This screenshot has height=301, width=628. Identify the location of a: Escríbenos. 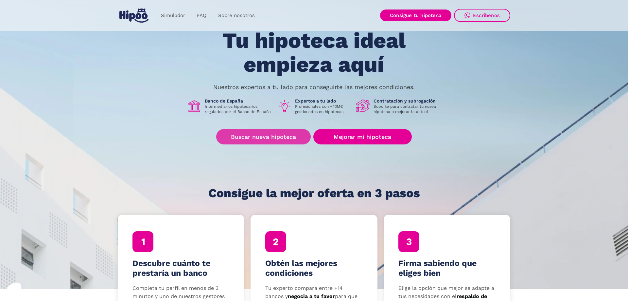
(482, 15).